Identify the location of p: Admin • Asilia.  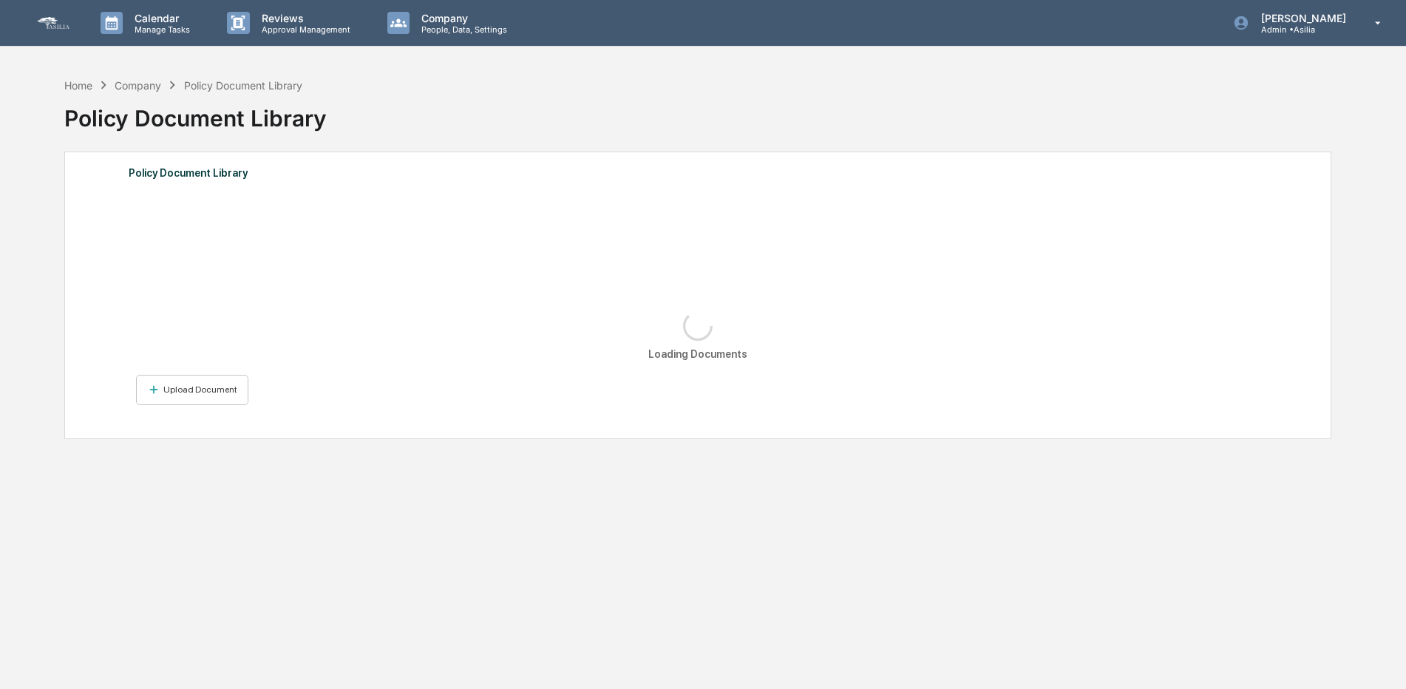
(1301, 30).